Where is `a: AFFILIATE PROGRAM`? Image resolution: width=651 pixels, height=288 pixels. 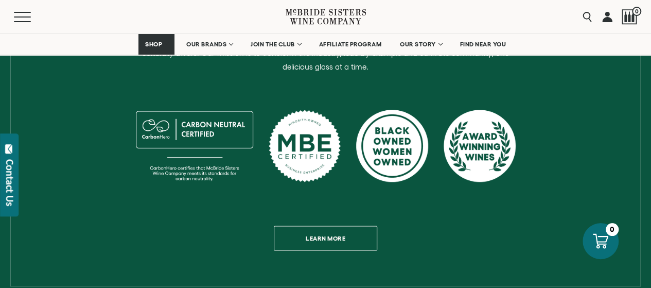
a: AFFILIATE PROGRAM is located at coordinates (351, 44).